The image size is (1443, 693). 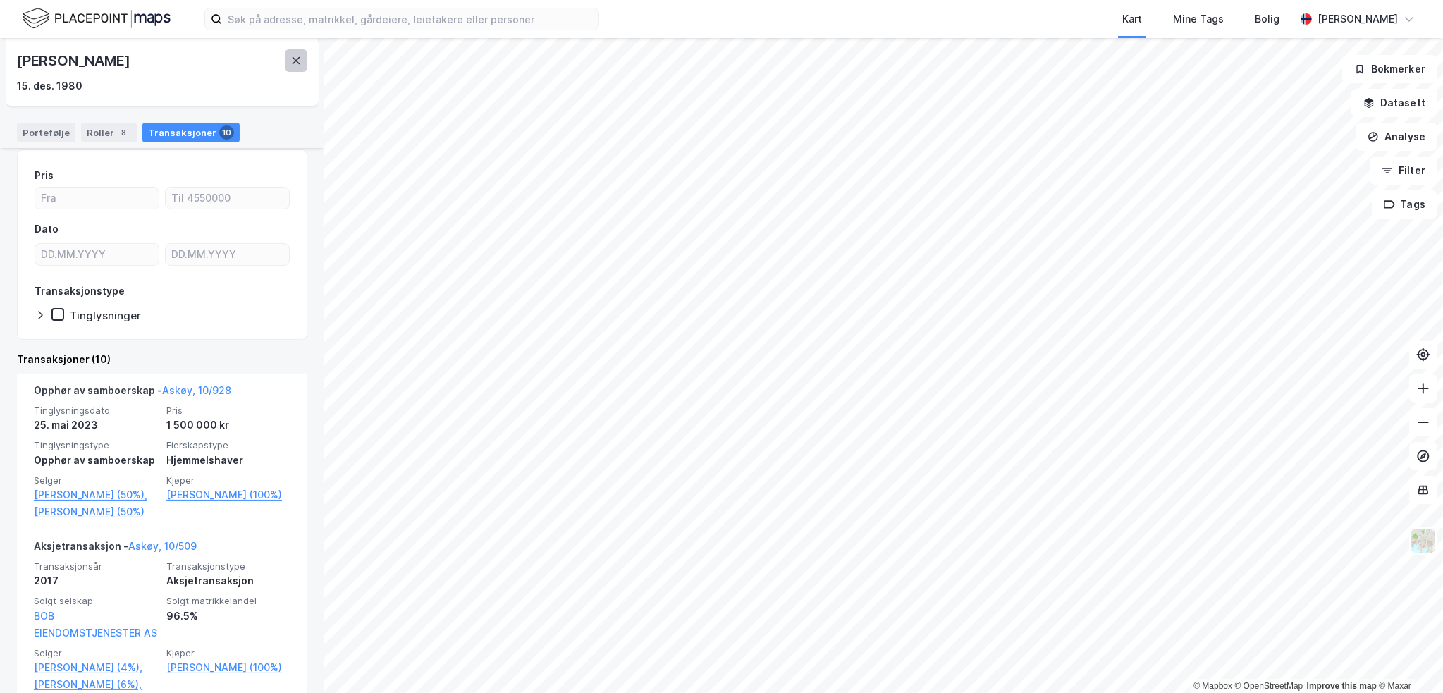 I want to click on input: Fra, so click(x=97, y=198).